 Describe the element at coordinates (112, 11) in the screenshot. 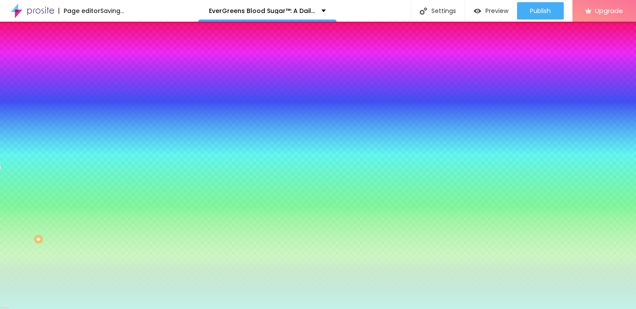

I see `div: Saving...` at that location.